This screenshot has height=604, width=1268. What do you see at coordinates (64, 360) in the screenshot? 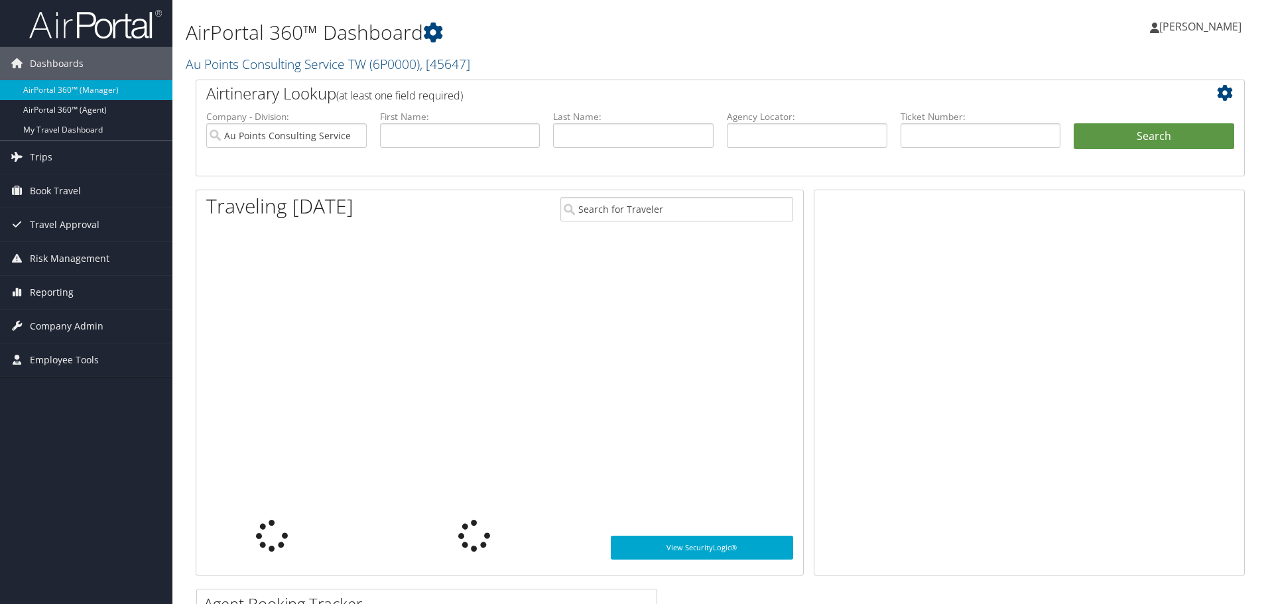
I see `span: Employee Tools` at bounding box center [64, 360].